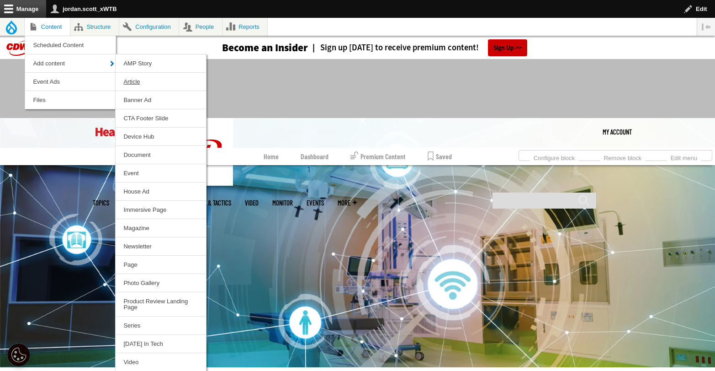 The width and height of the screenshot is (715, 371). Describe the element at coordinates (70, 81) in the screenshot. I see `a: Event Ads` at that location.